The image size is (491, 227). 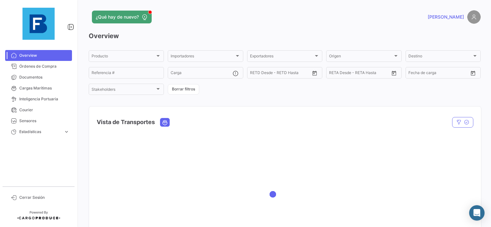 I want to click on a: Inteligencia Portuaria, so click(x=39, y=99).